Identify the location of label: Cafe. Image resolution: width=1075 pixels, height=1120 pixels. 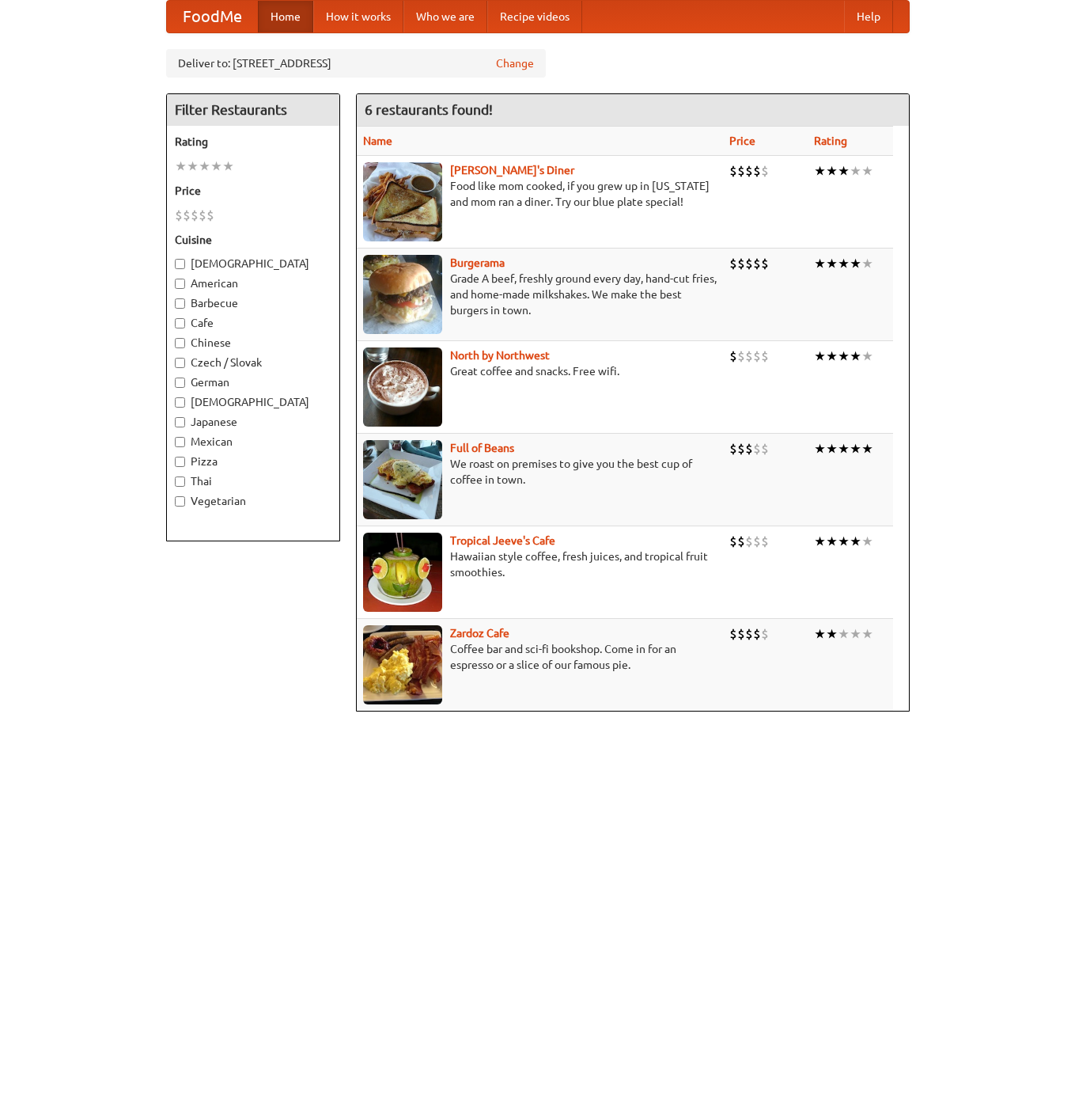
(253, 323).